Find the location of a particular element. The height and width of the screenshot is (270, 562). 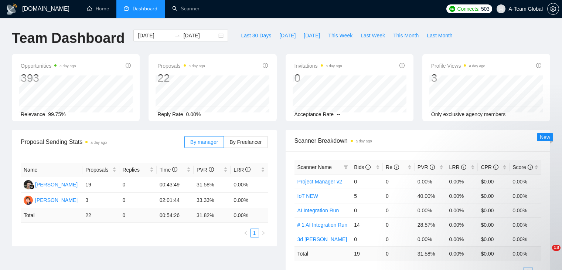

img: upwork-logo.png is located at coordinates (452, 9).